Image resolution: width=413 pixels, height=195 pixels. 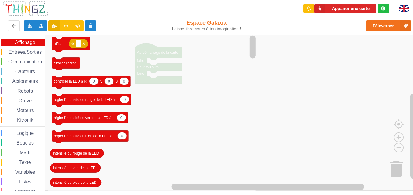 I want to click on button: Appairer une carte, so click(x=345, y=9).